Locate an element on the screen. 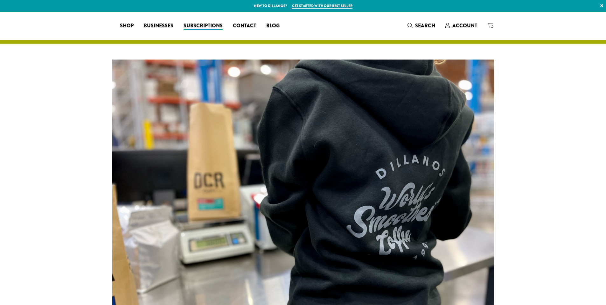  span: Shop is located at coordinates (127, 26).